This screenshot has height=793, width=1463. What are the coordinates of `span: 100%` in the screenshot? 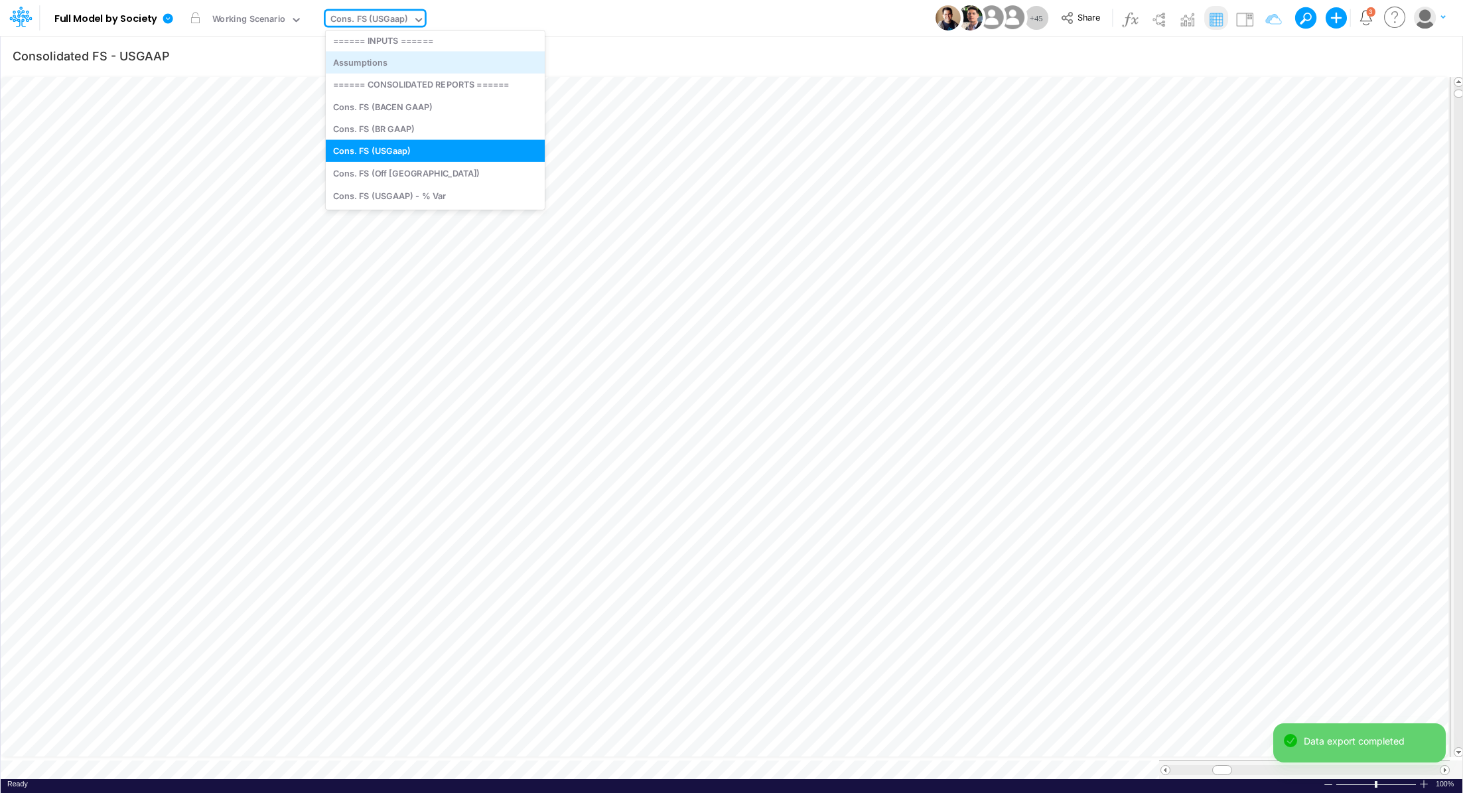 It's located at (1446, 784).